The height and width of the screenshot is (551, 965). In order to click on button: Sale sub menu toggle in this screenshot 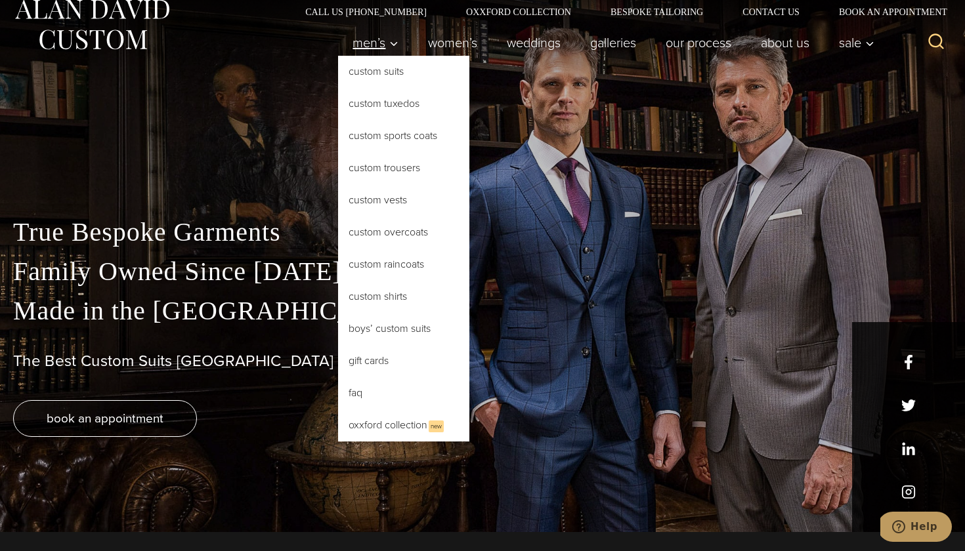, I will do `click(853, 43)`.